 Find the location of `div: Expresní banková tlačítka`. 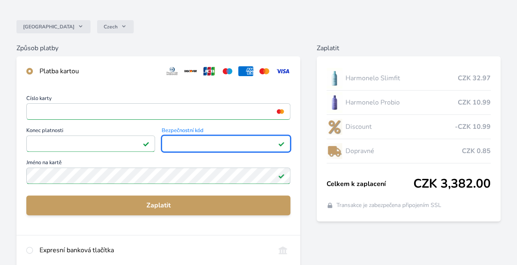

div: Expresní banková tlačítka is located at coordinates (154, 250).